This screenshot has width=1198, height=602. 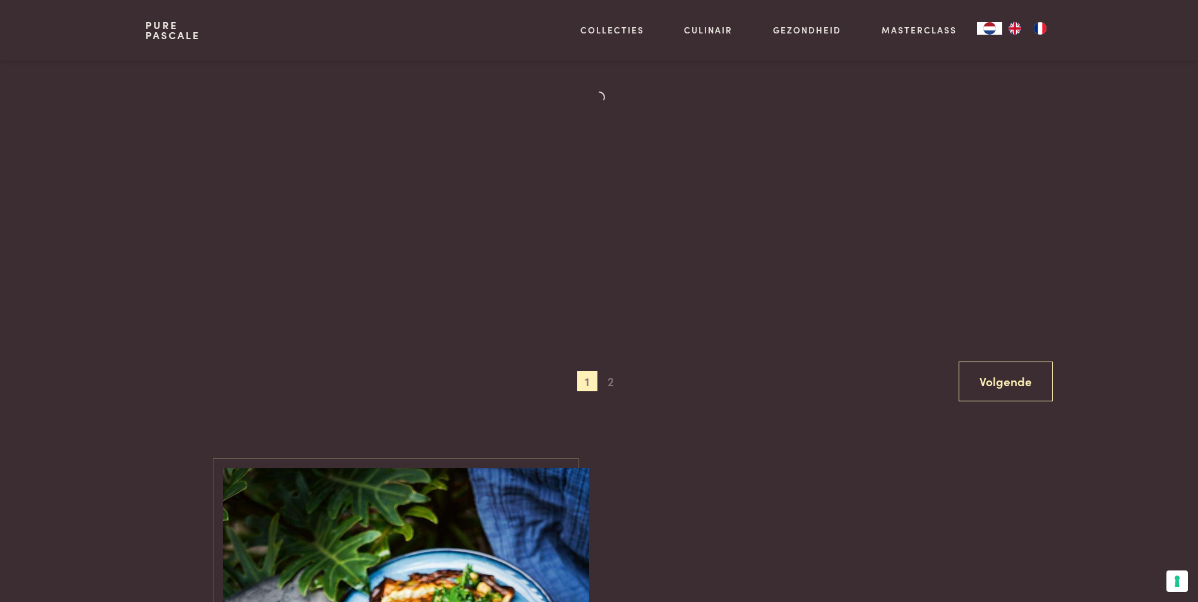 I want to click on button: Uw voorkeuren voor toestemming voor trackingtechnologieën, so click(x=1177, y=582).